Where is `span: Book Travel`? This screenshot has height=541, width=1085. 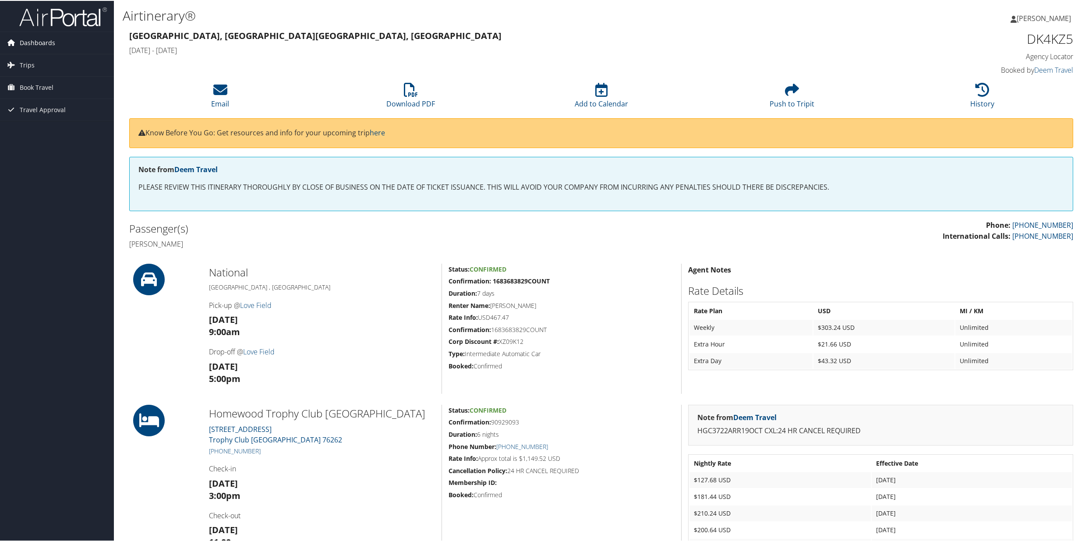
span: Book Travel is located at coordinates (36, 87).